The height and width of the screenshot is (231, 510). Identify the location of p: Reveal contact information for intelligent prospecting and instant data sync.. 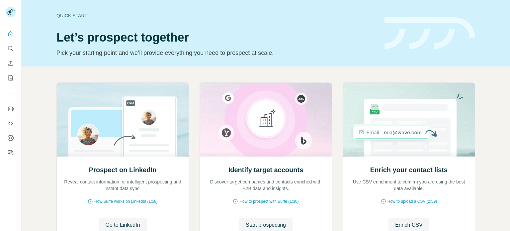
(123, 185).